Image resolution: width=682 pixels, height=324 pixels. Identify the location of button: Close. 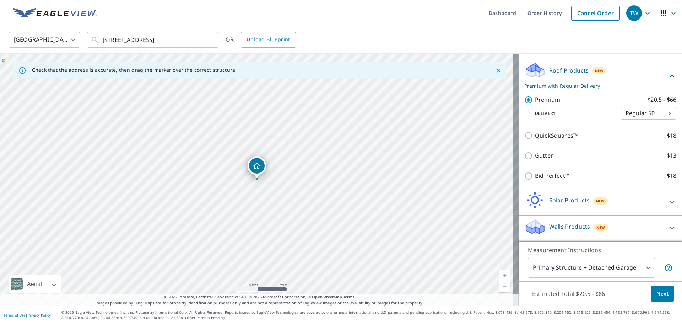
(499, 70).